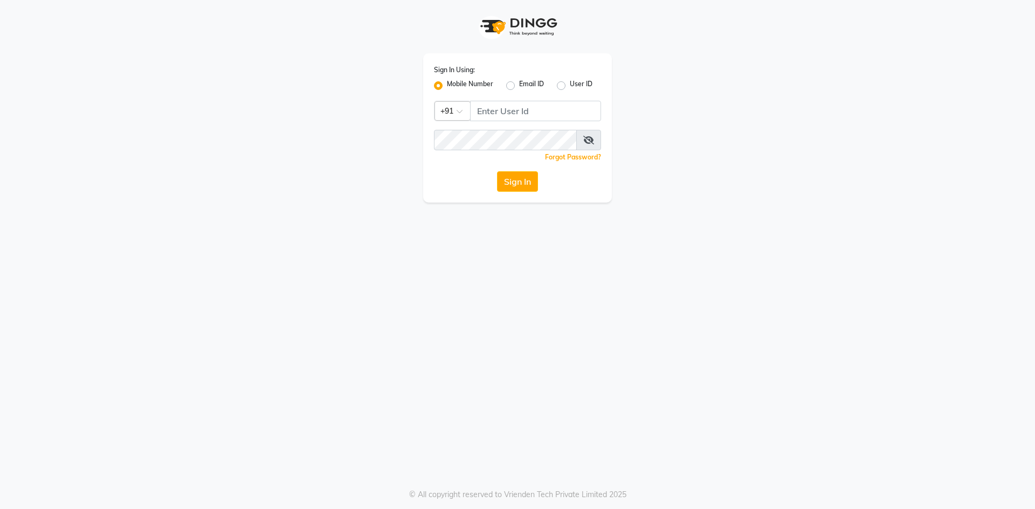 Image resolution: width=1035 pixels, height=509 pixels. Describe the element at coordinates (532, 86) in the screenshot. I see `label: Email ID` at that location.